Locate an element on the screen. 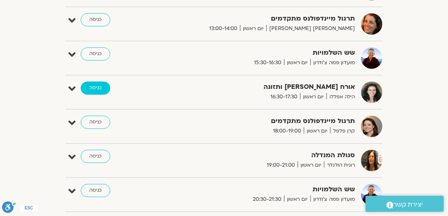  span: 16:30-17:30 is located at coordinates (284, 97).